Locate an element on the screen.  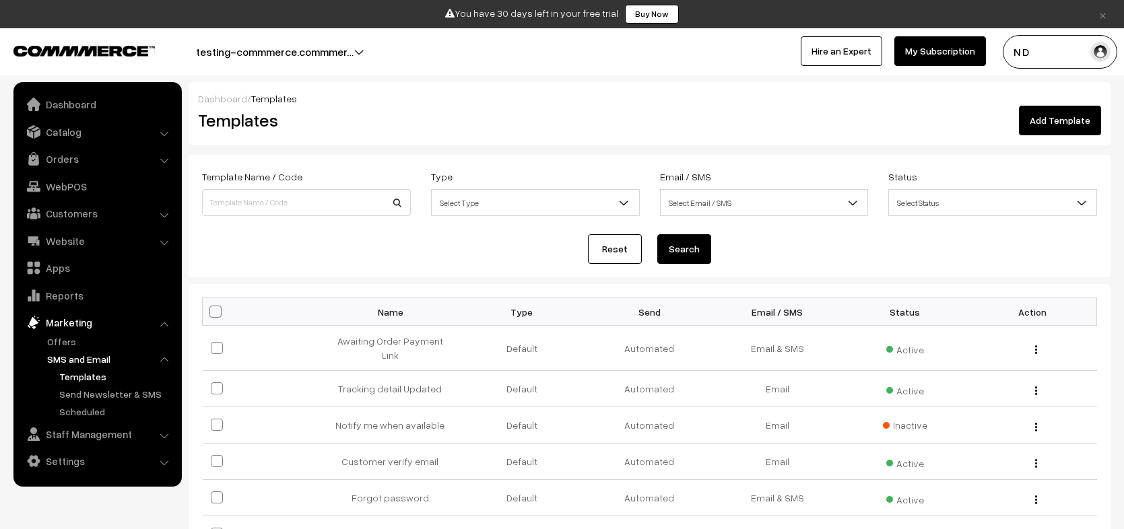
span: Select Type is located at coordinates (535, 203).